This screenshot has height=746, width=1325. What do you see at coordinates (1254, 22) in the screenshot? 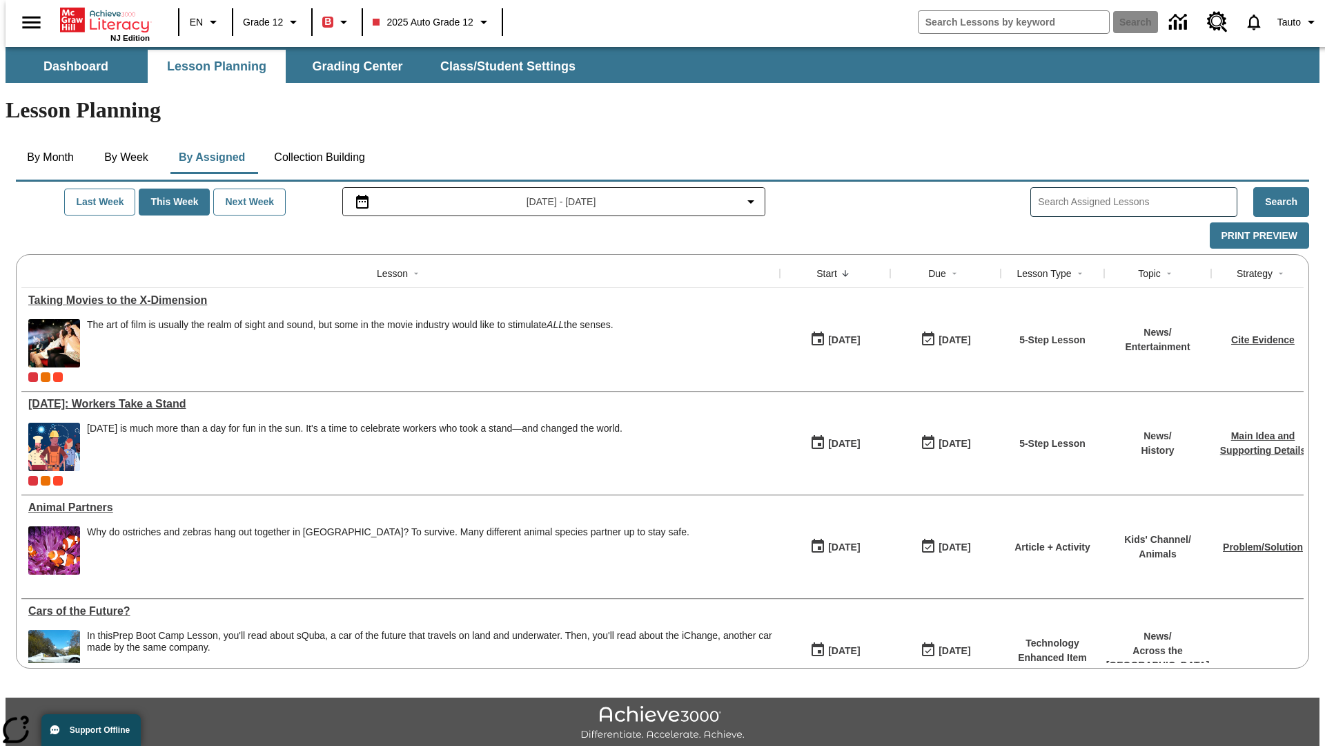
I see `a: Notifications` at bounding box center [1254, 22].